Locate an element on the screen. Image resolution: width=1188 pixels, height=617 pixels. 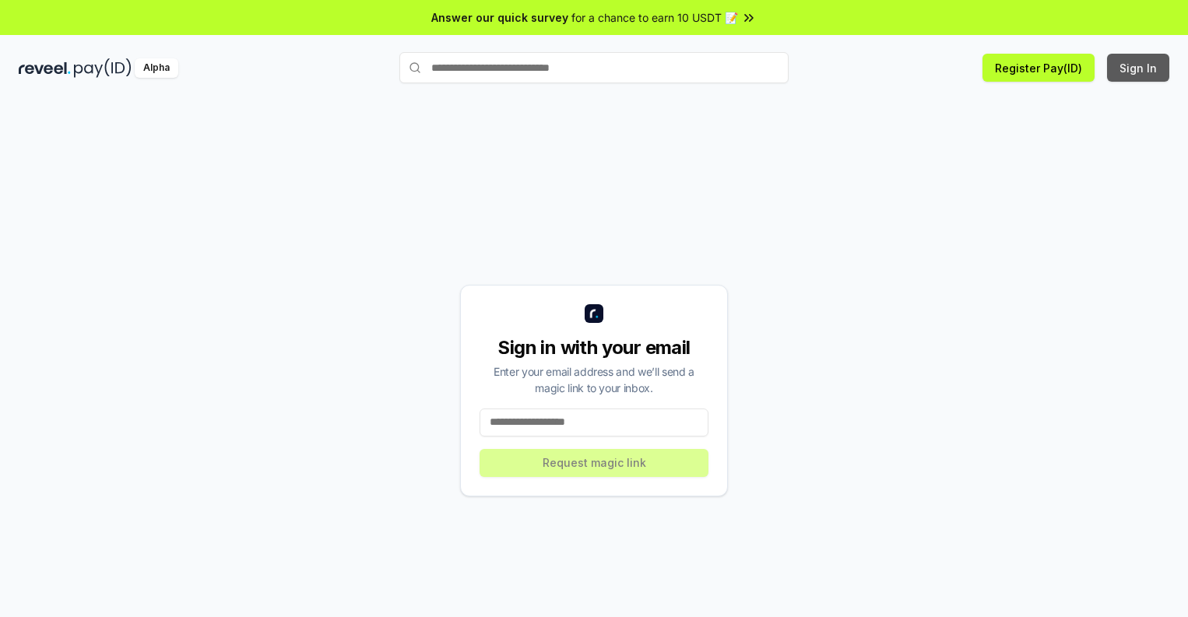
img: pay_id is located at coordinates (103, 68).